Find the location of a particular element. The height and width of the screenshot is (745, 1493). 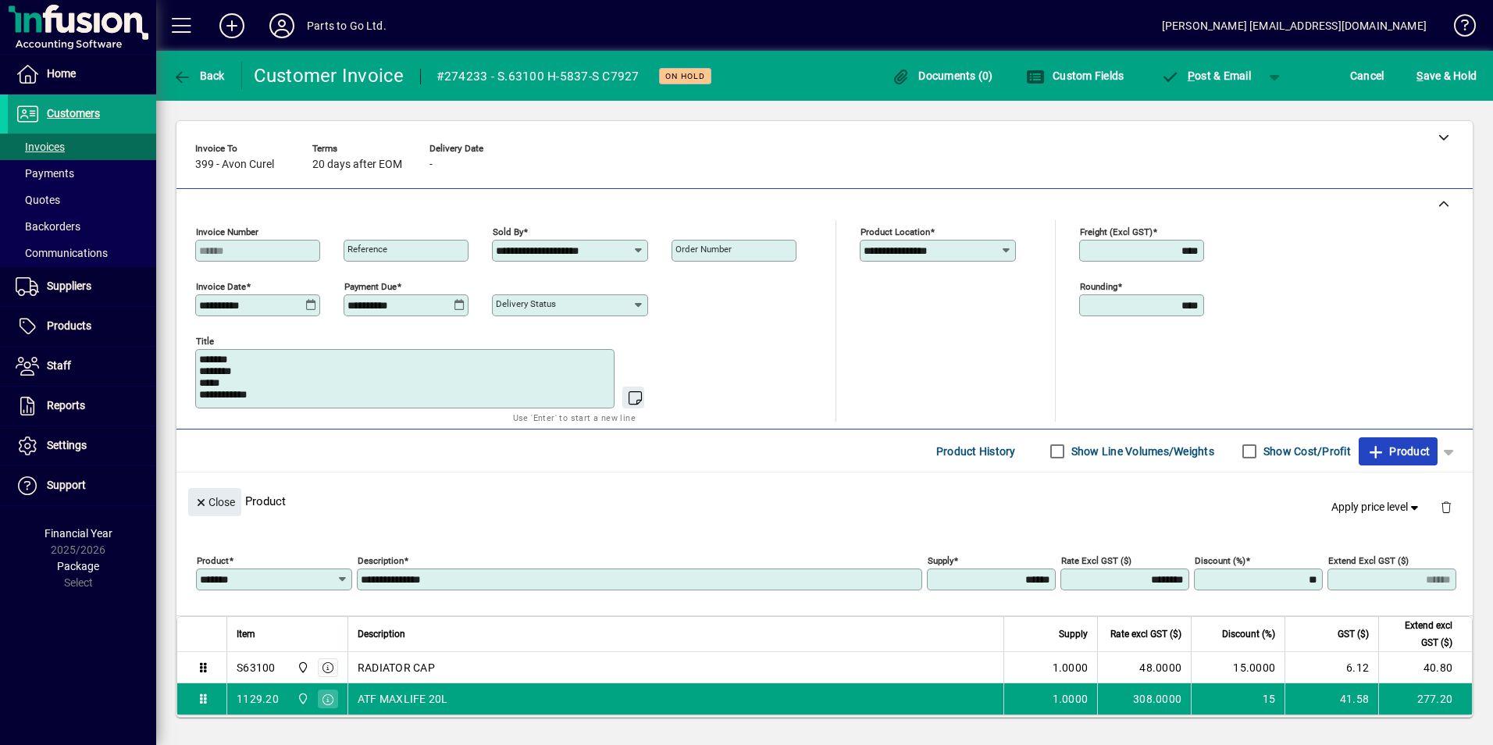

app-page-header-button: Delete is located at coordinates (1447, 507).